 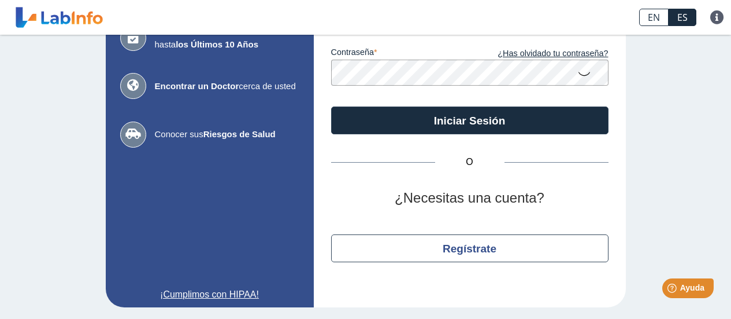 I want to click on b: Encontrar un Doctor, so click(x=197, y=86).